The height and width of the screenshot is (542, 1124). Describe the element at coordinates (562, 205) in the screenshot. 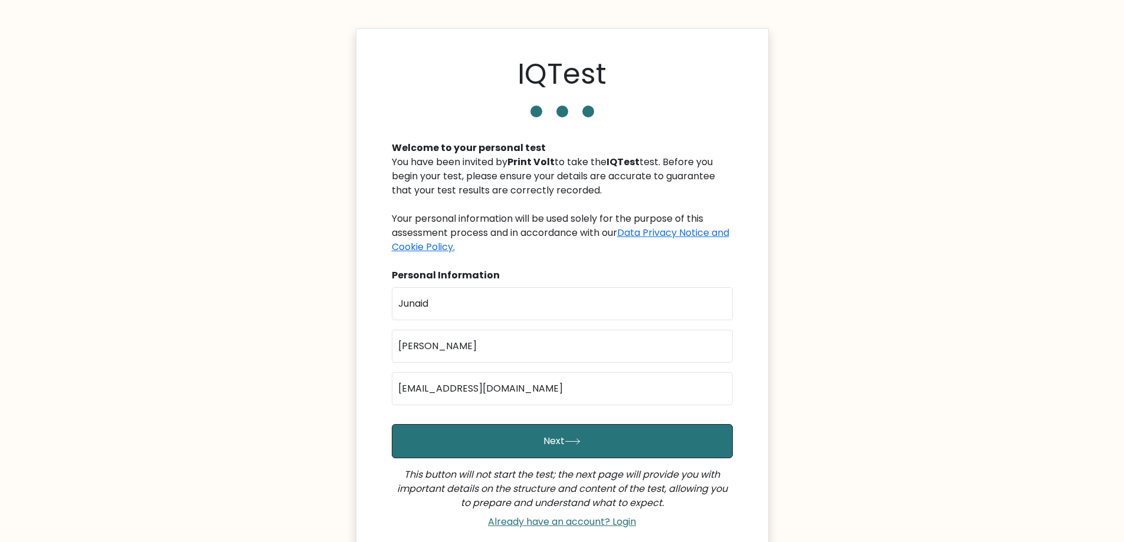

I see `div: You have been invited by to take the test. Before you begin your test, please ensure your details...` at that location.